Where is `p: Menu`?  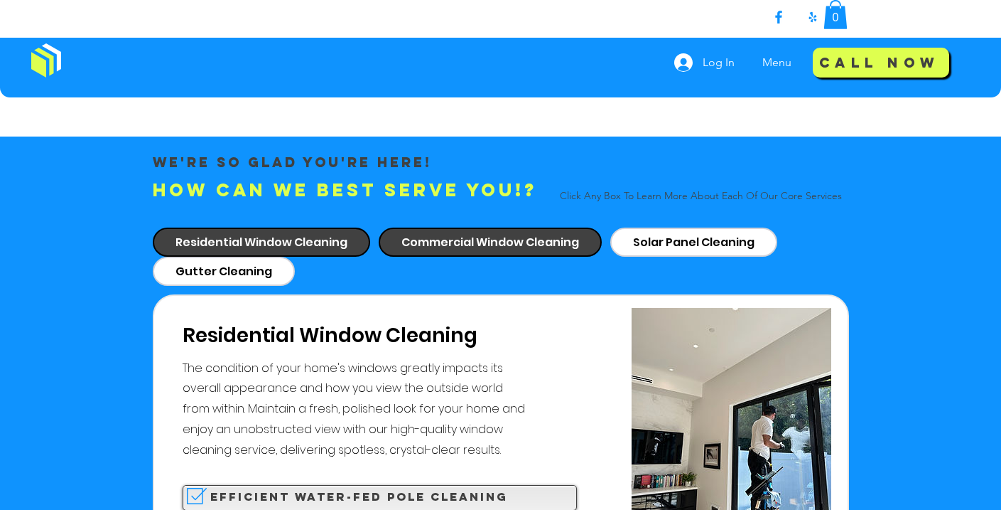 p: Menu is located at coordinates (777, 63).